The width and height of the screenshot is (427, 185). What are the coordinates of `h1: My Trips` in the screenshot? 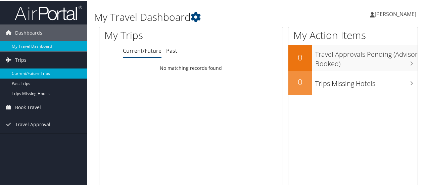 It's located at (153, 35).